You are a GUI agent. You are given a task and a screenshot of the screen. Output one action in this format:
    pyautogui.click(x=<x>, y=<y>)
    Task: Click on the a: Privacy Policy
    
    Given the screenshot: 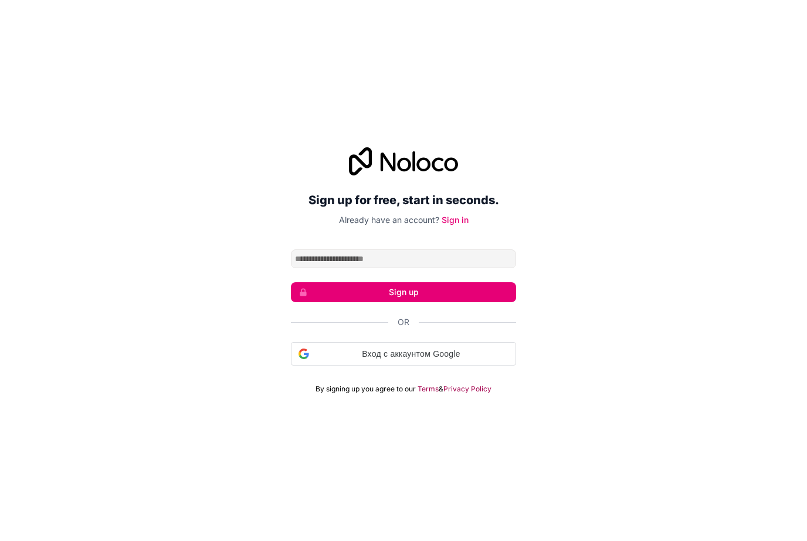 What is the action you would take?
    pyautogui.click(x=467, y=389)
    